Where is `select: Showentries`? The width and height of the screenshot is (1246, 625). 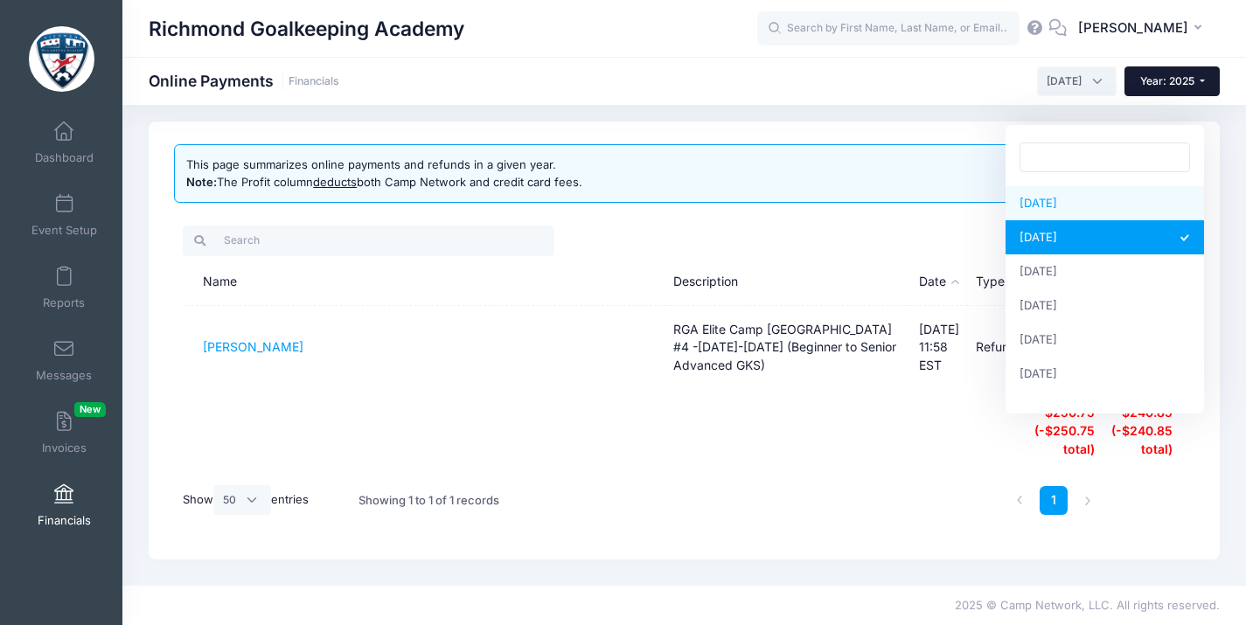 select: Showentries is located at coordinates (242, 500).